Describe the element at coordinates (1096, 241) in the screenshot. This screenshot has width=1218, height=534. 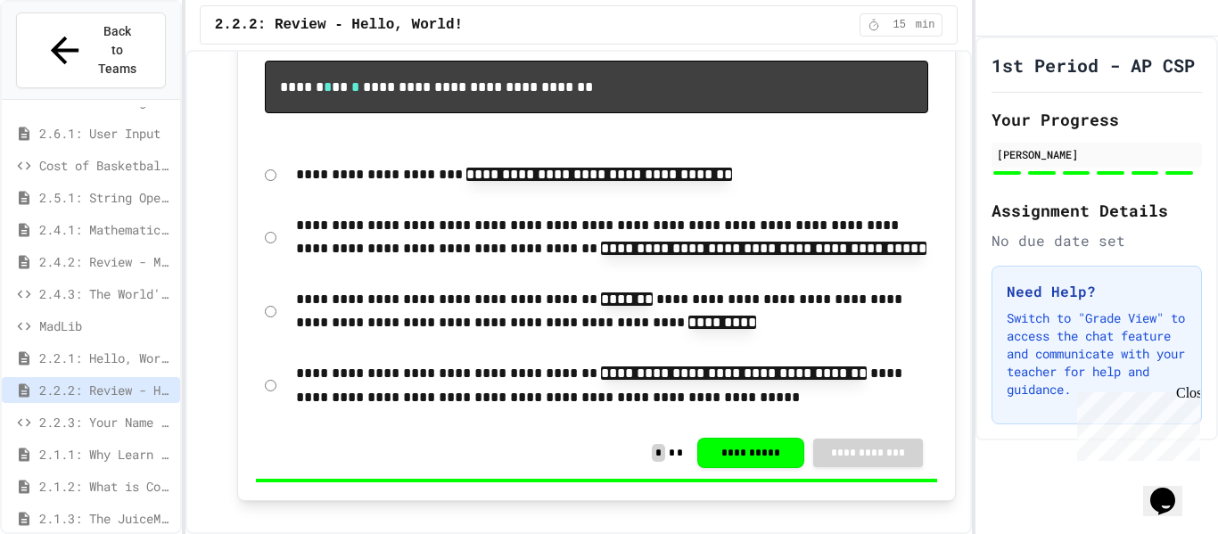
I see `div: No due date set` at that location.